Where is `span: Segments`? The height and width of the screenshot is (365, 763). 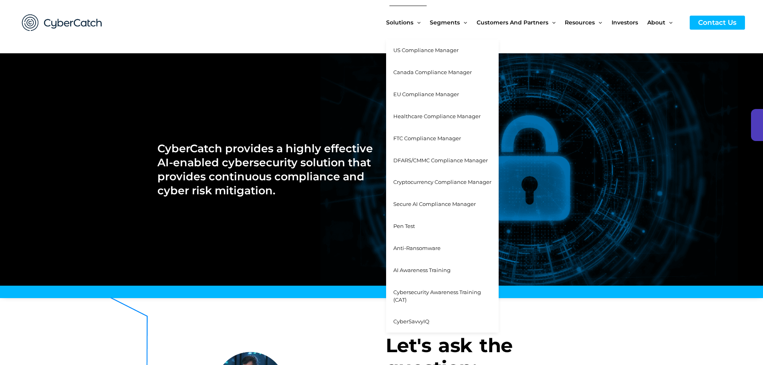 span: Segments is located at coordinates (445, 22).